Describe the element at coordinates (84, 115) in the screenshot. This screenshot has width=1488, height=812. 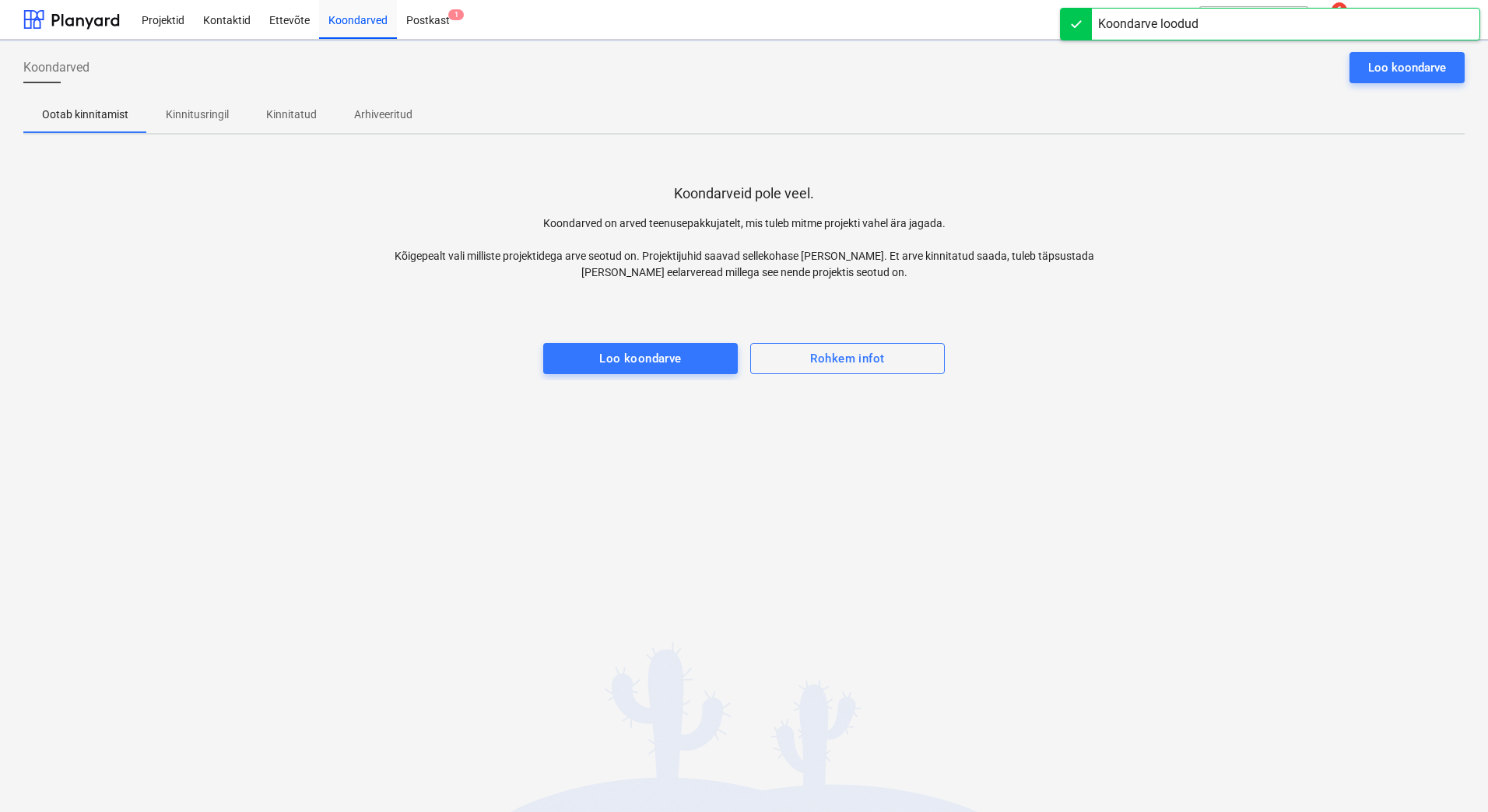
I see `p: Ootab kinnitamist` at that location.